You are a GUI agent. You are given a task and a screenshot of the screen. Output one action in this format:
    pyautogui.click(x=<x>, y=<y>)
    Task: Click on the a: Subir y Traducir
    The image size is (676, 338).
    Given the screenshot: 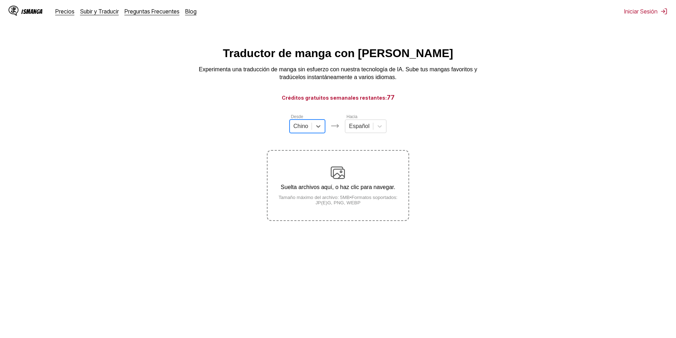 What is the action you would take?
    pyautogui.click(x=99, y=11)
    